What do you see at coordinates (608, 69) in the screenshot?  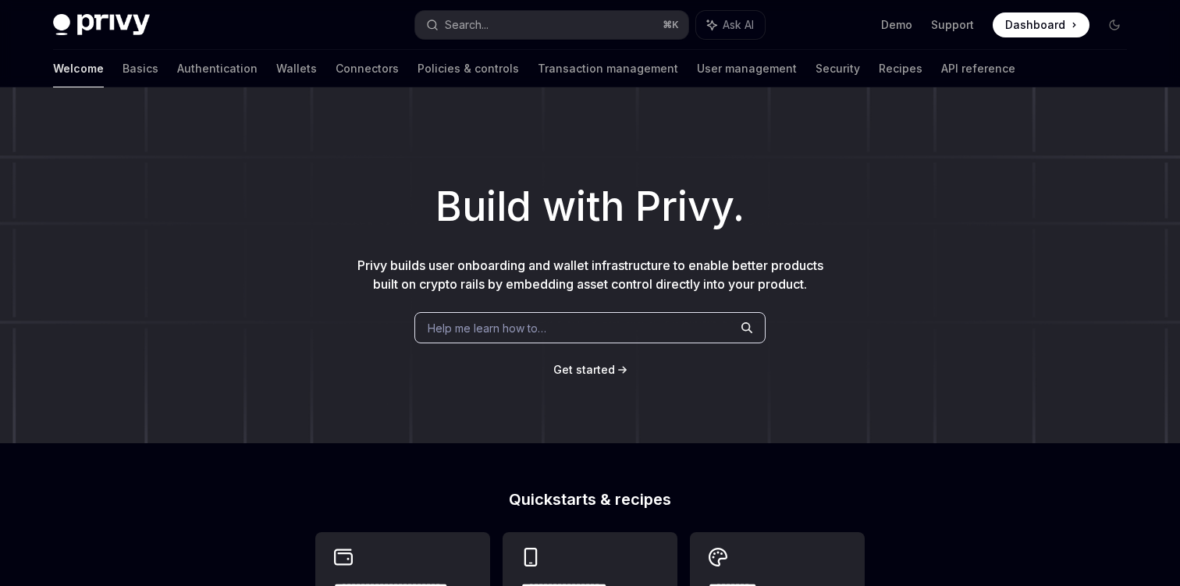 I see `a: Transaction management` at bounding box center [608, 69].